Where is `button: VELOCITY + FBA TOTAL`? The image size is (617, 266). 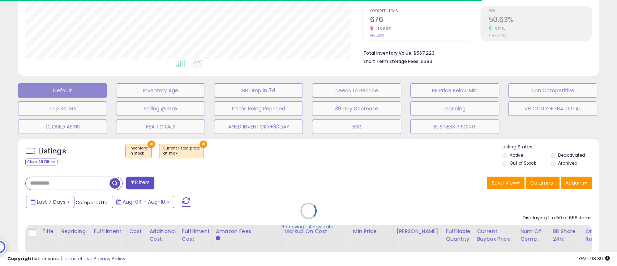 button: VELOCITY + FBA TOTAL is located at coordinates (552, 108).